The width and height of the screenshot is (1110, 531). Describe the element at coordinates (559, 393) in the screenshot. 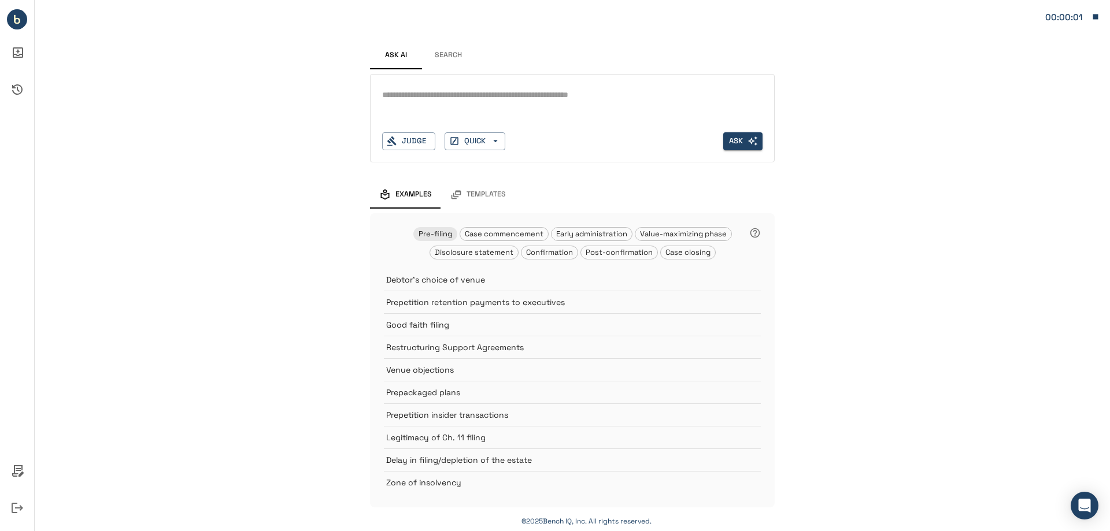

I see `p: Prepackaged plans` at that location.